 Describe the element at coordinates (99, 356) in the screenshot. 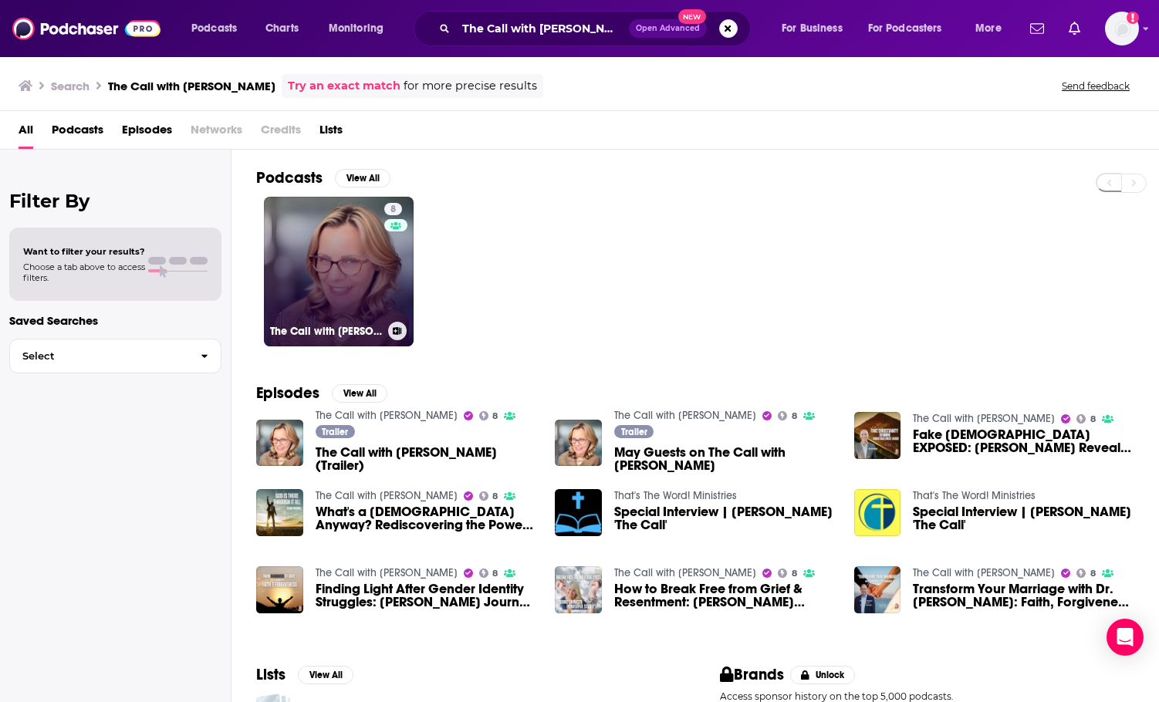

I see `span: Select` at that location.